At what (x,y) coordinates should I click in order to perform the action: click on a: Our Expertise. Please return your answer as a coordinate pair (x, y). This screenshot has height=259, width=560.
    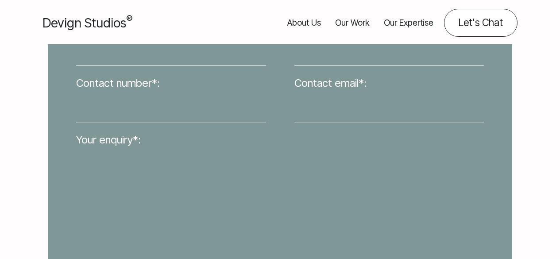
    Looking at the image, I should click on (409, 23).